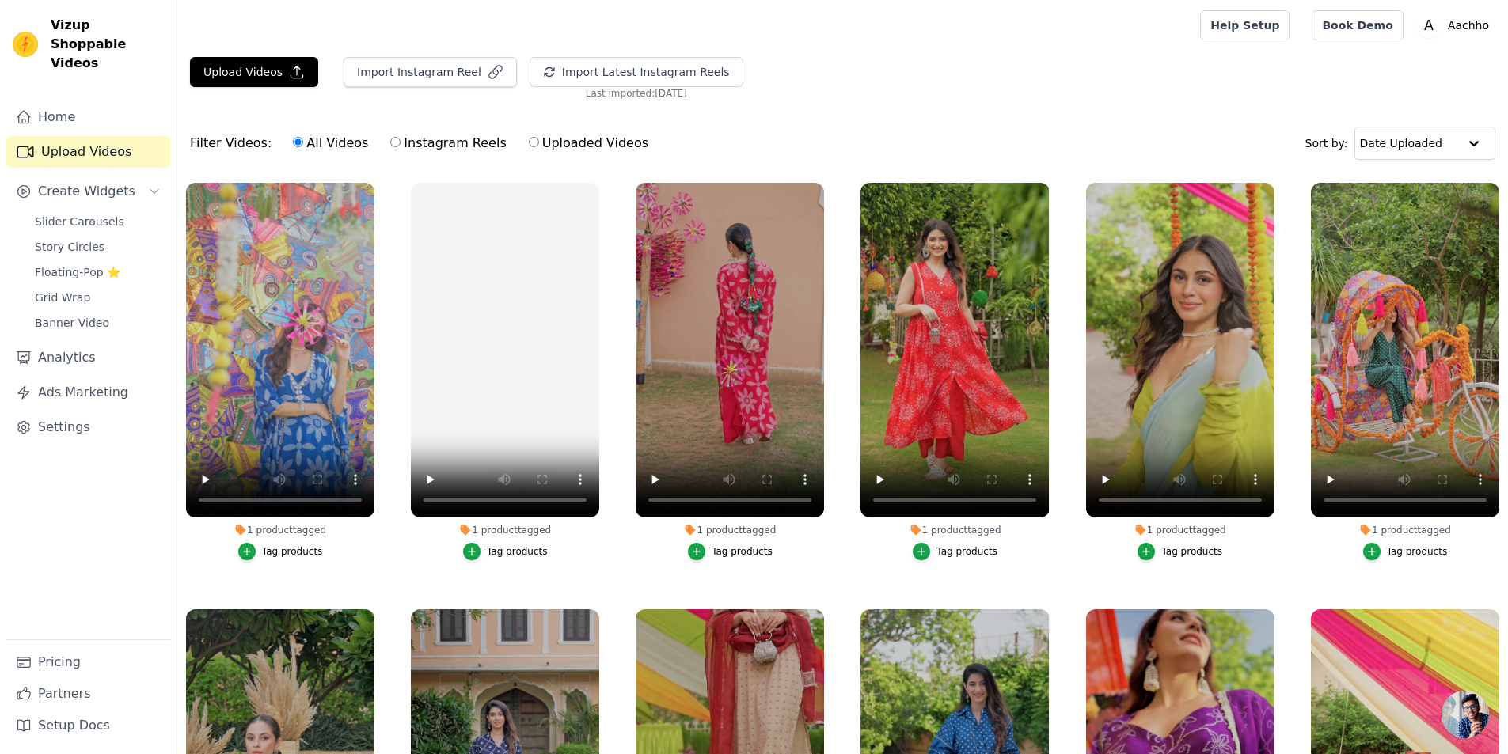  What do you see at coordinates (63, 298) in the screenshot?
I see `span: Grid Wrap` at bounding box center [63, 298].